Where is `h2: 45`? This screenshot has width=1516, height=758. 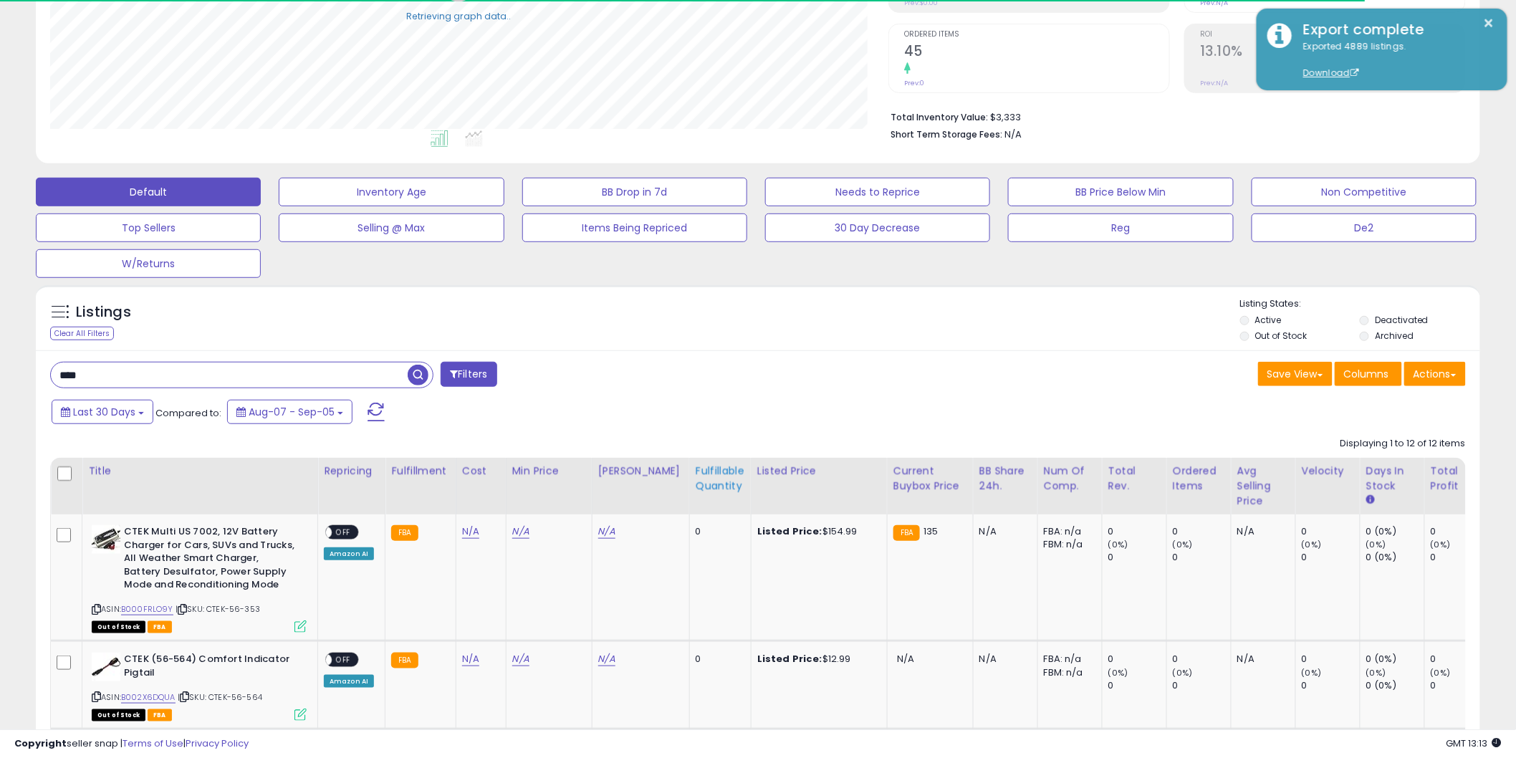 h2: 45 is located at coordinates (1036, 52).